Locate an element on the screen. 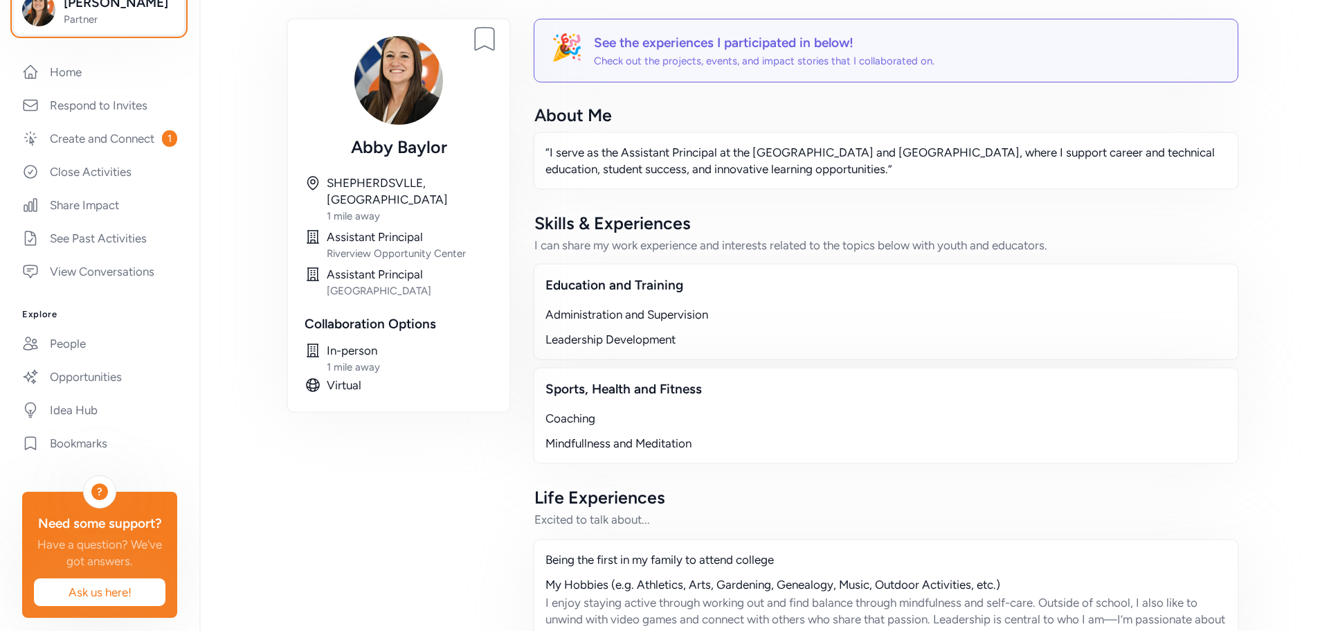  div: Life Experiences is located at coordinates (886, 497).